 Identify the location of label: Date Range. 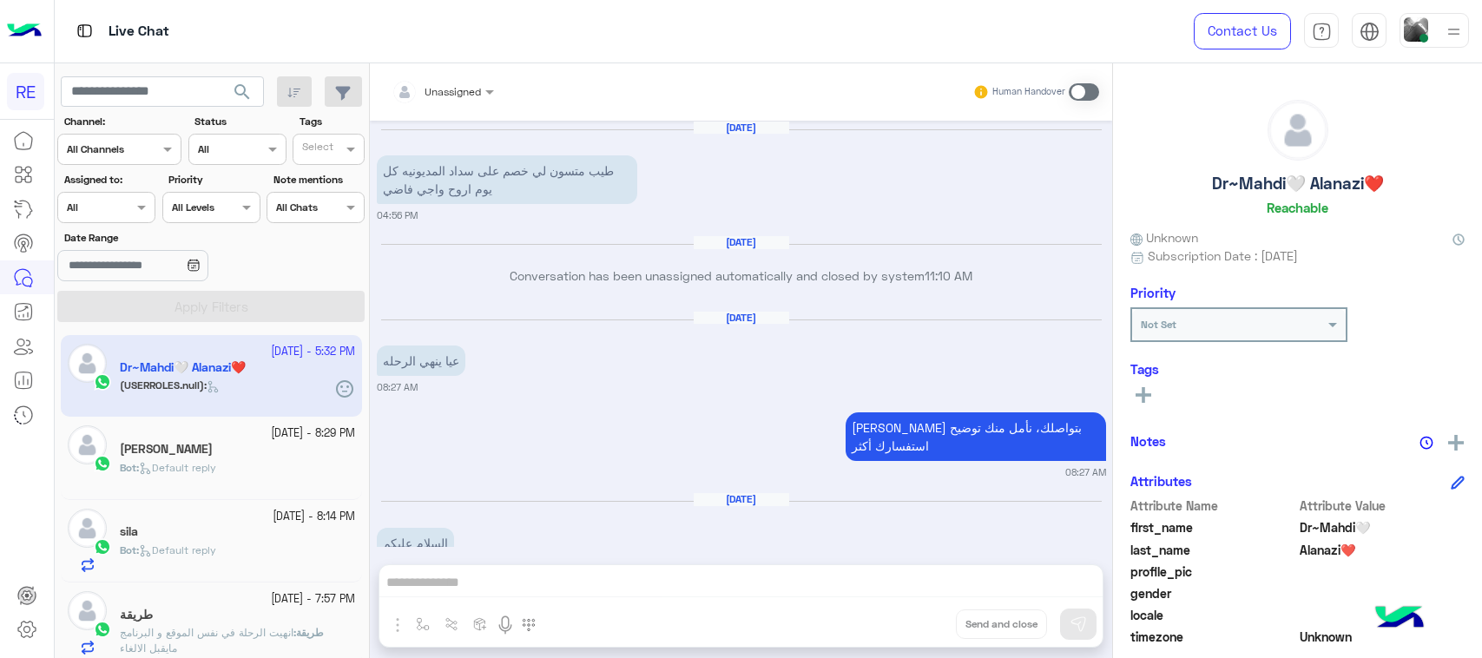
(161, 238).